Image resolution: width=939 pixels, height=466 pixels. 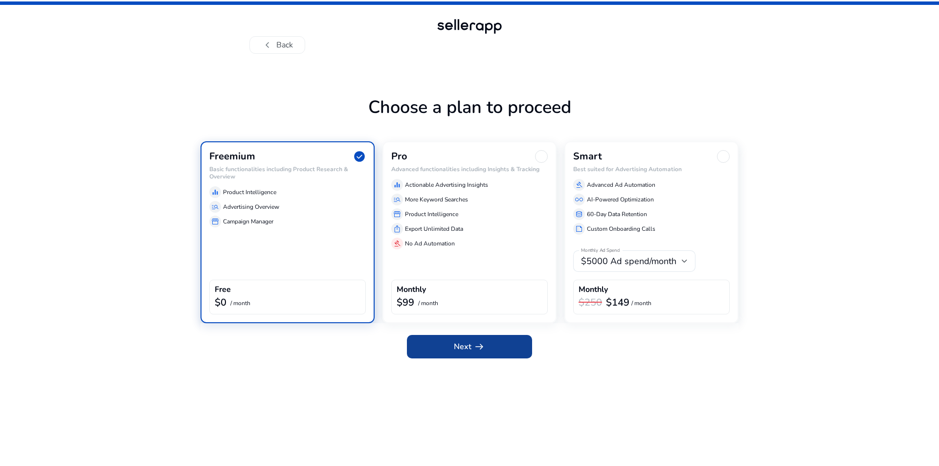 I want to click on p: Advanced Ad Automation, so click(x=621, y=185).